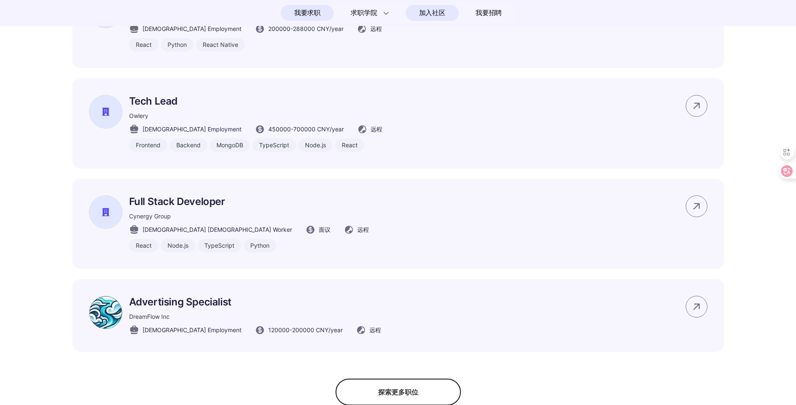 Image resolution: width=796 pixels, height=405 pixels. Describe the element at coordinates (306, 329) in the screenshot. I see `span: 120000 - 200000 CNY /year` at that location.